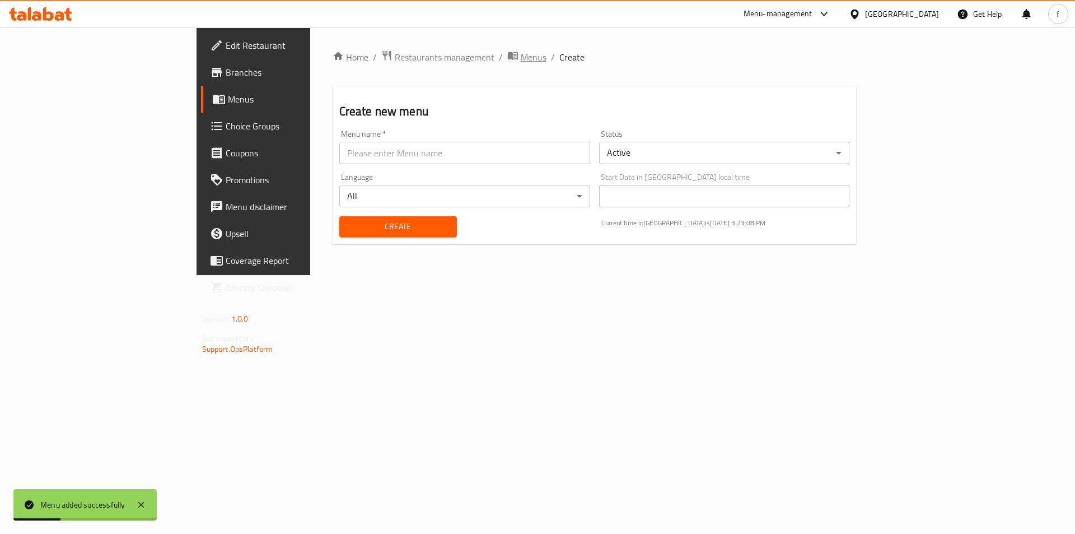  What do you see at coordinates (288, 126) in the screenshot?
I see `a: Choice Groups` at bounding box center [288, 126].